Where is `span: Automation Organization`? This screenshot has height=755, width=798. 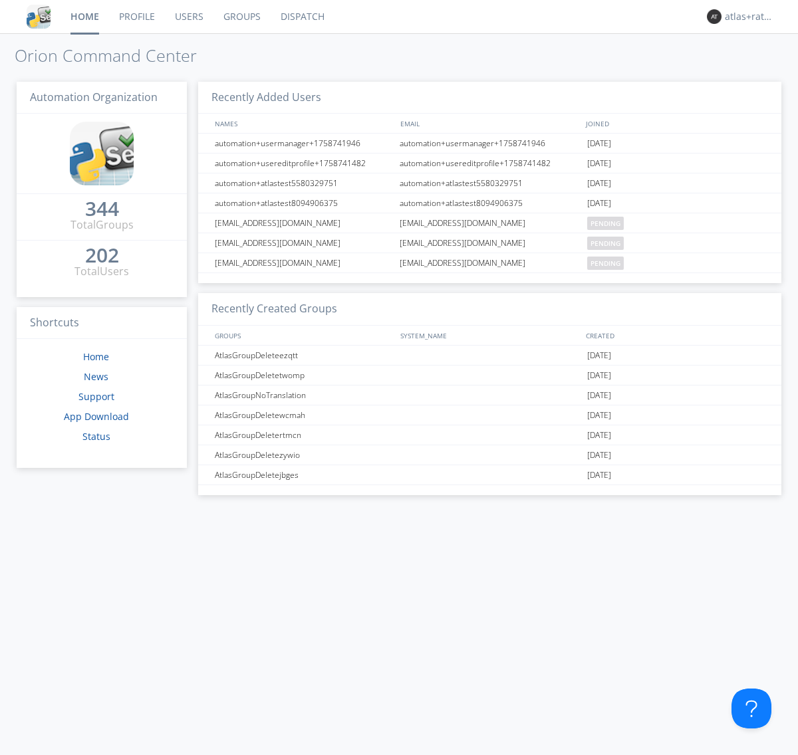 span: Automation Organization is located at coordinates (94, 97).